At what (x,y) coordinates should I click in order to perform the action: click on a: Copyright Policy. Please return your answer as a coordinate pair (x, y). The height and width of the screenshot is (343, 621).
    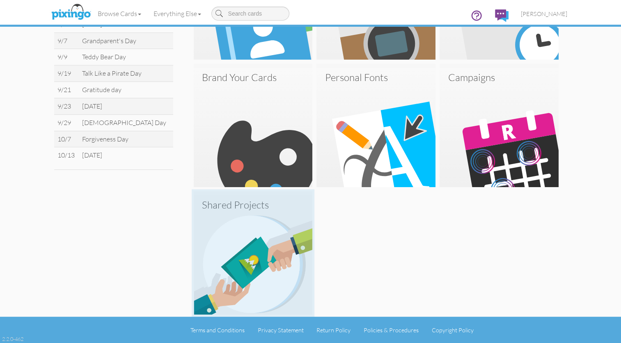
    Looking at the image, I should click on (453, 329).